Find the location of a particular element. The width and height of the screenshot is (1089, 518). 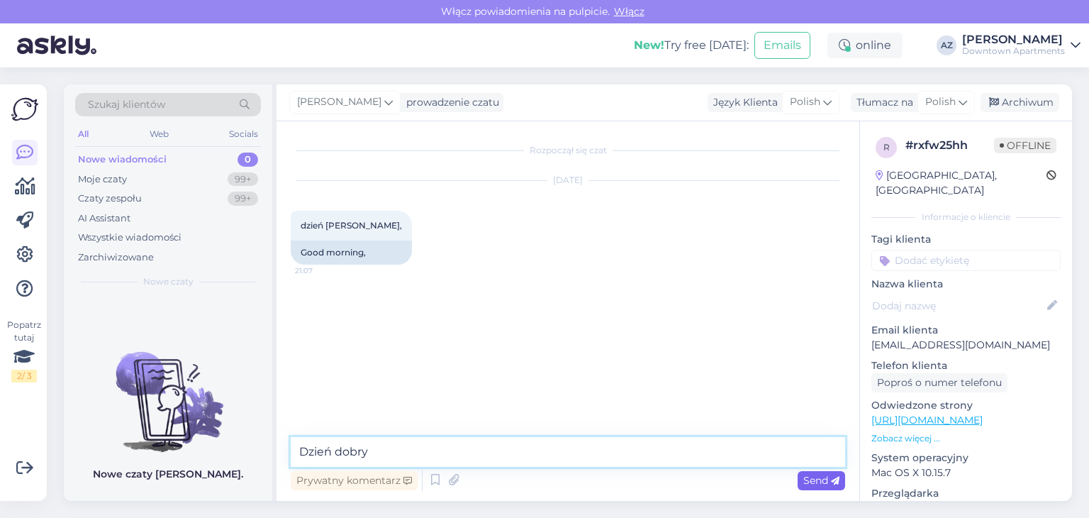

span: Offline is located at coordinates (1026, 145).